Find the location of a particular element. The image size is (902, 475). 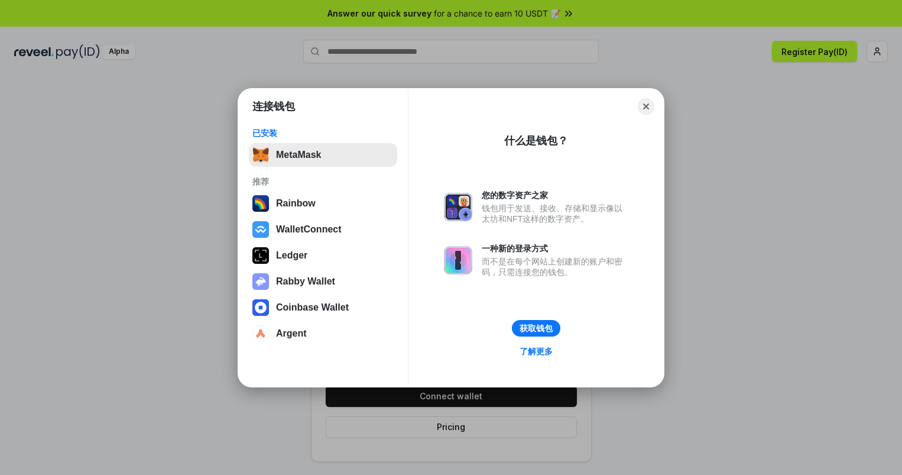

div: 获取钱包 is located at coordinates (536, 328).